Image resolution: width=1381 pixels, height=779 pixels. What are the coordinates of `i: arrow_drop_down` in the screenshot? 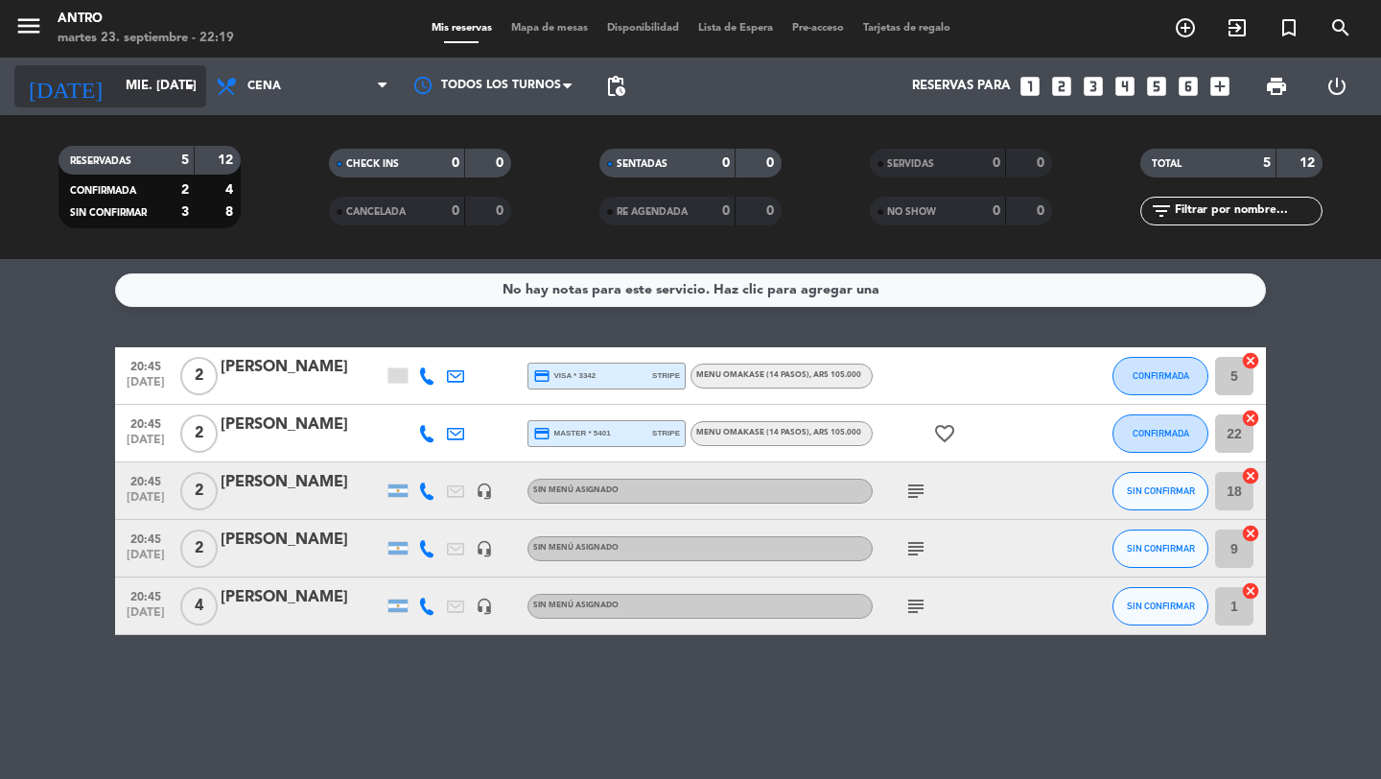 It's located at (190, 86).